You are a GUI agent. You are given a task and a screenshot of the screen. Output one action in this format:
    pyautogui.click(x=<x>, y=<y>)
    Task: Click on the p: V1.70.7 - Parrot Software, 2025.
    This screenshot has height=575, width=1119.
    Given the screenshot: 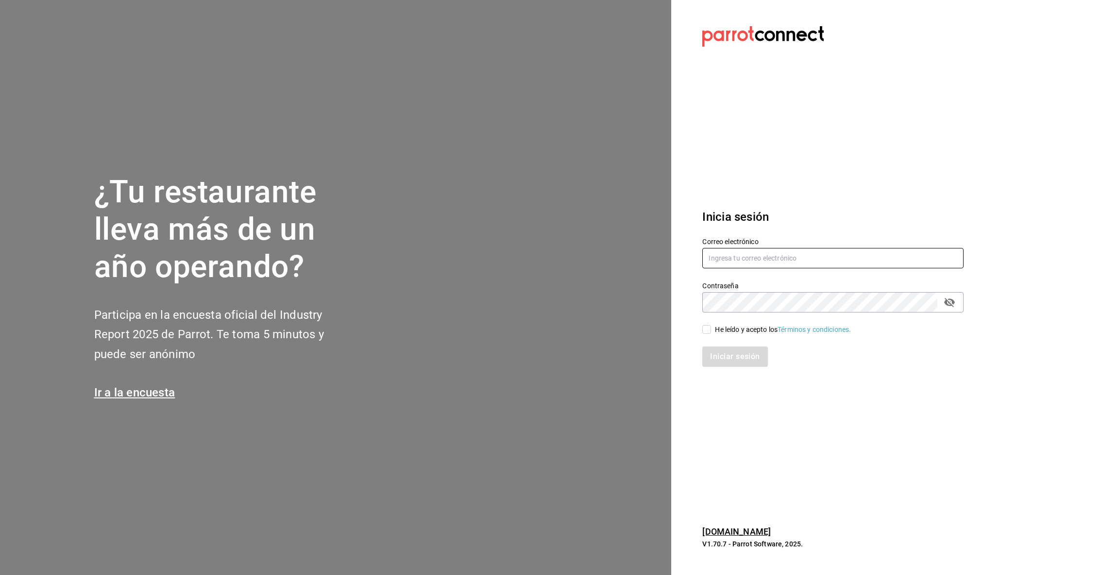 What is the action you would take?
    pyautogui.click(x=833, y=544)
    